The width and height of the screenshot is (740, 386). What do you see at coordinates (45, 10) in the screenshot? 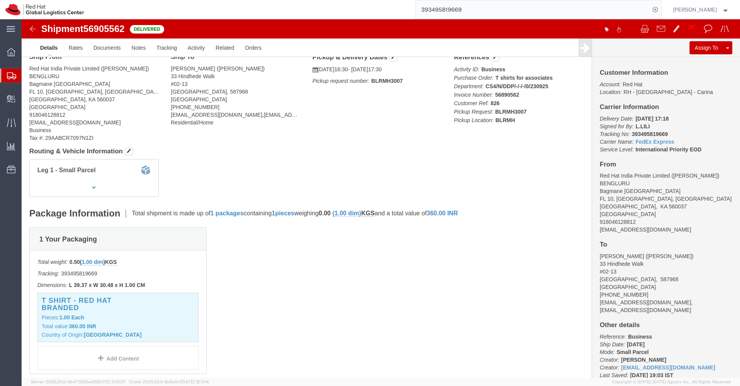
I see `img: logo` at bounding box center [45, 10].